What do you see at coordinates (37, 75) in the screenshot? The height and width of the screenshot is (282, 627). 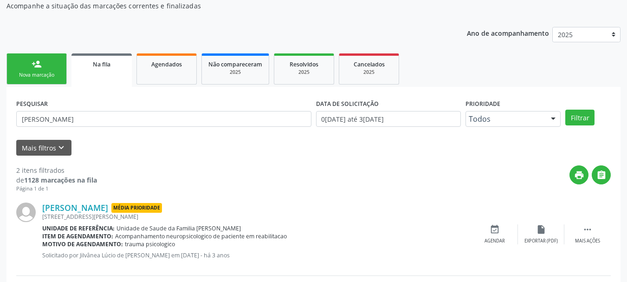 I see `div: Nova marcação` at bounding box center [37, 75].